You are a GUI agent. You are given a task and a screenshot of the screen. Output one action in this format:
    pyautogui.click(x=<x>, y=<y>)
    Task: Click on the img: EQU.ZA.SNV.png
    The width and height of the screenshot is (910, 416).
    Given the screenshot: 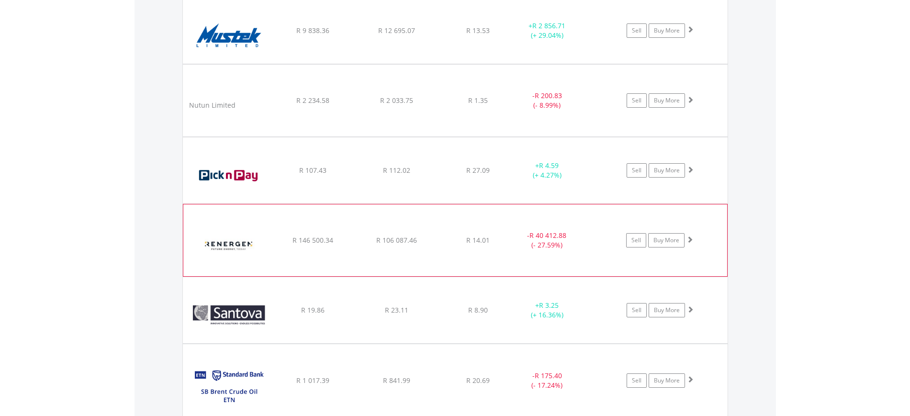 What is the action you would take?
    pyautogui.click(x=229, y=315)
    